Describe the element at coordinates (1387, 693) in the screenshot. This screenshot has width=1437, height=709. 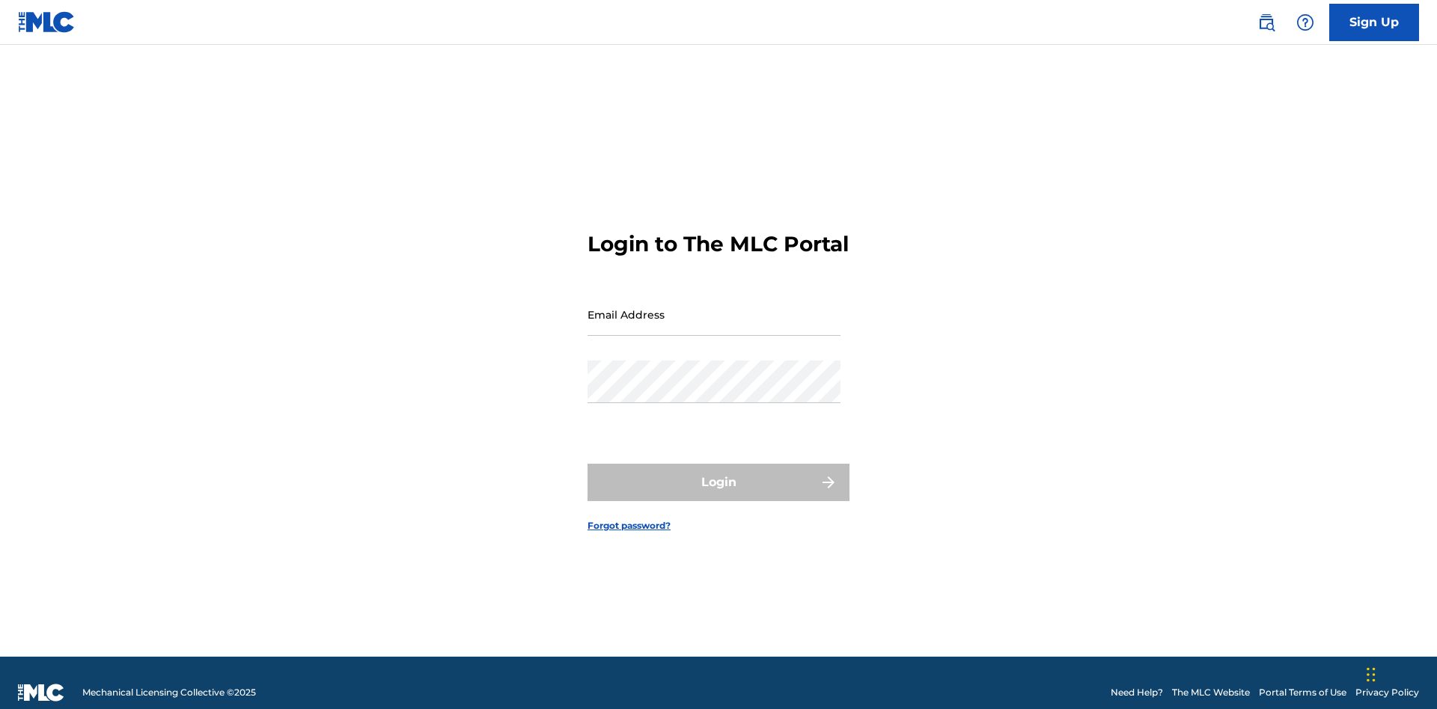
I see `a: Privacy Policy` at that location.